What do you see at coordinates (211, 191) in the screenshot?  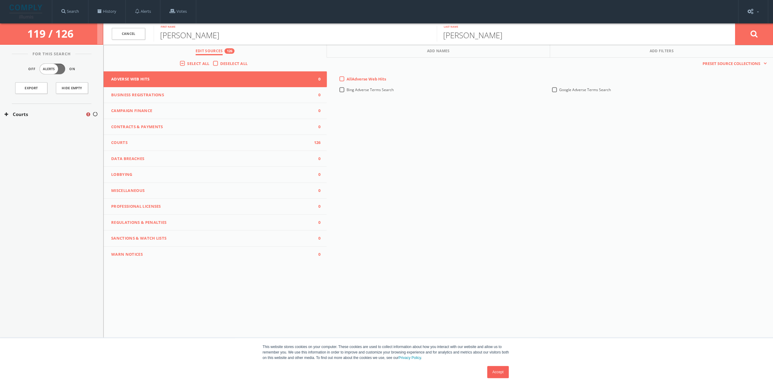 I see `span: Miscellaneous` at bounding box center [211, 191].